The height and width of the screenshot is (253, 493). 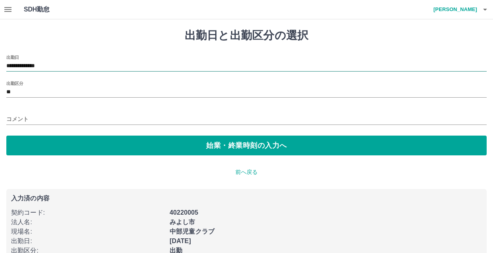 What do you see at coordinates (192, 232) in the screenshot?
I see `b: 中部児童クラブ` at bounding box center [192, 232].